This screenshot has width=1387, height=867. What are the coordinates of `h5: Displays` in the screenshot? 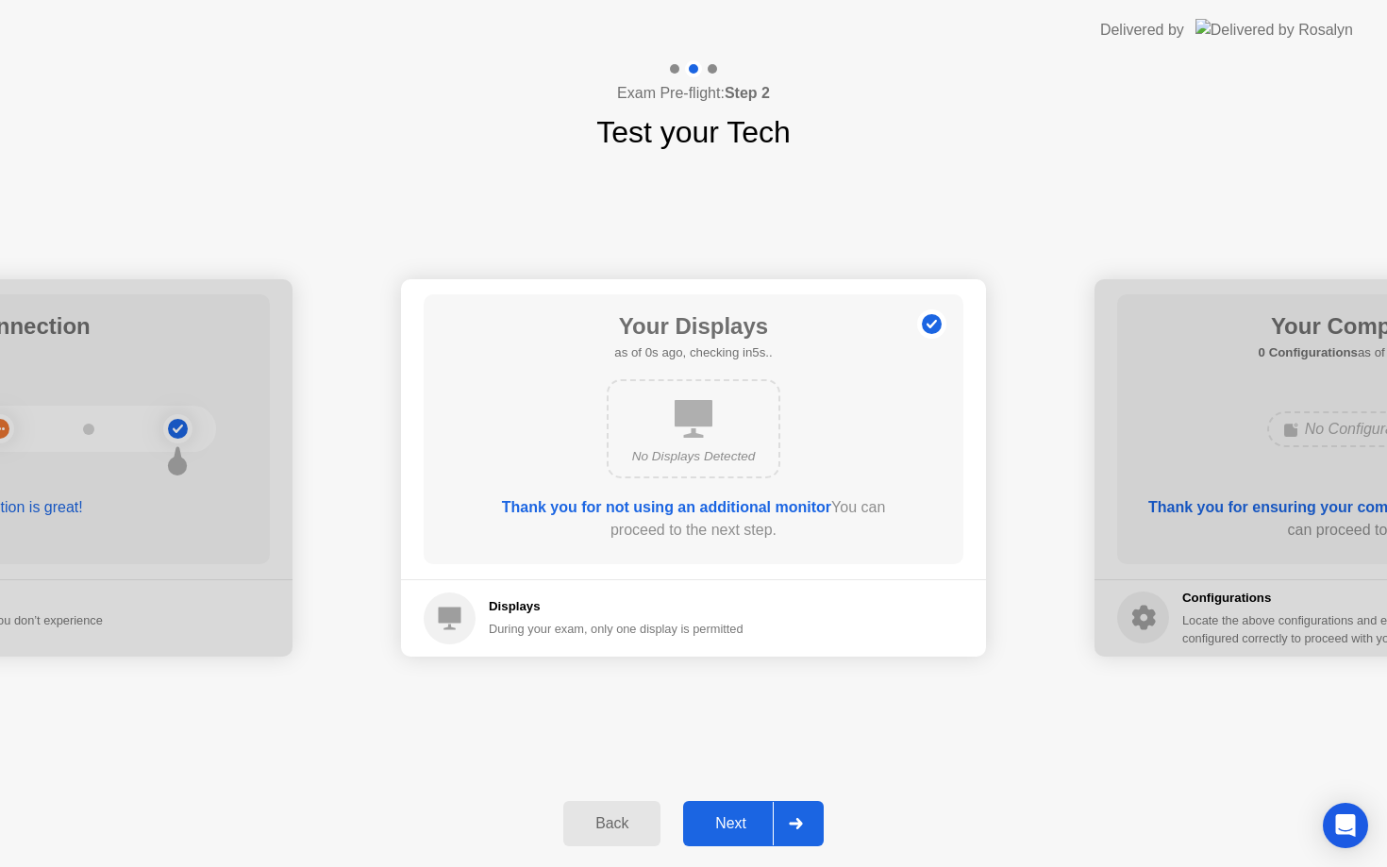 It's located at (616, 607).